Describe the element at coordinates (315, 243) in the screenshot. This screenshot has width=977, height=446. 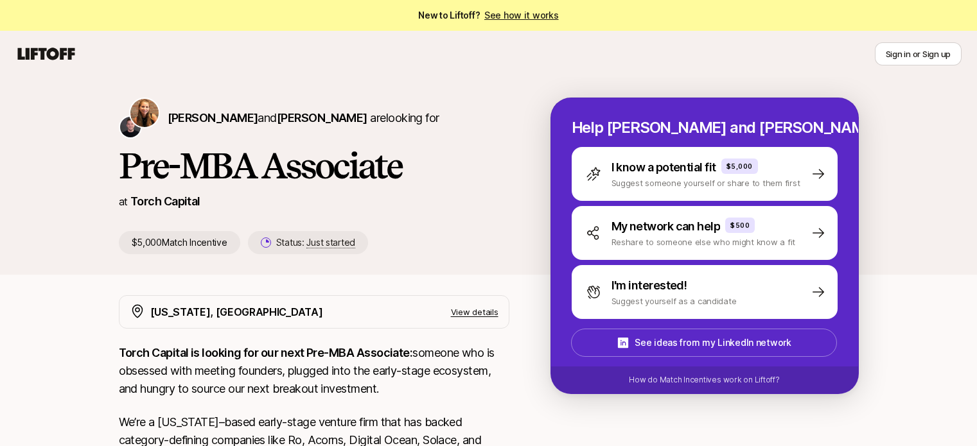
I see `p: Status:` at that location.